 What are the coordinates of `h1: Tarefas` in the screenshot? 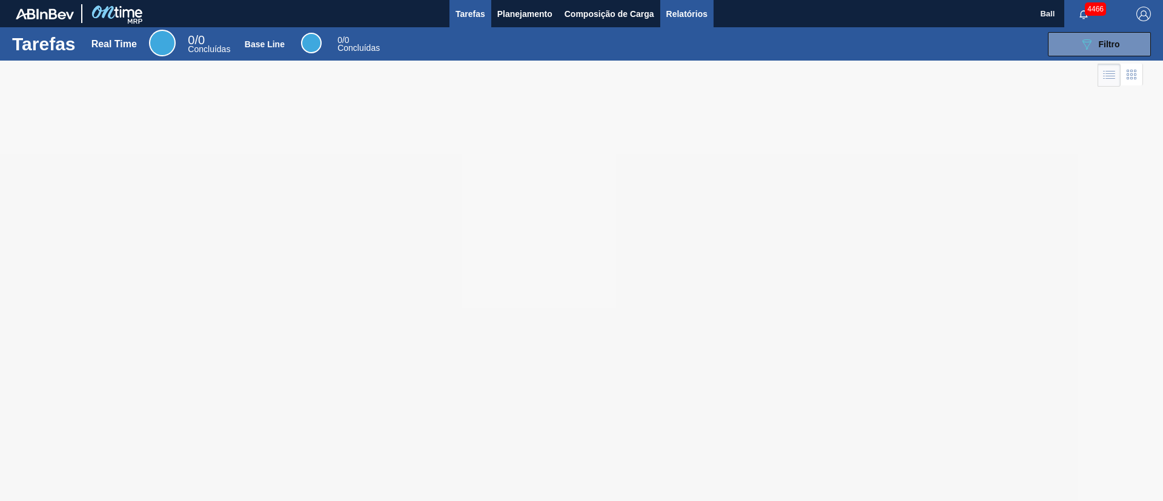 It's located at (44, 44).